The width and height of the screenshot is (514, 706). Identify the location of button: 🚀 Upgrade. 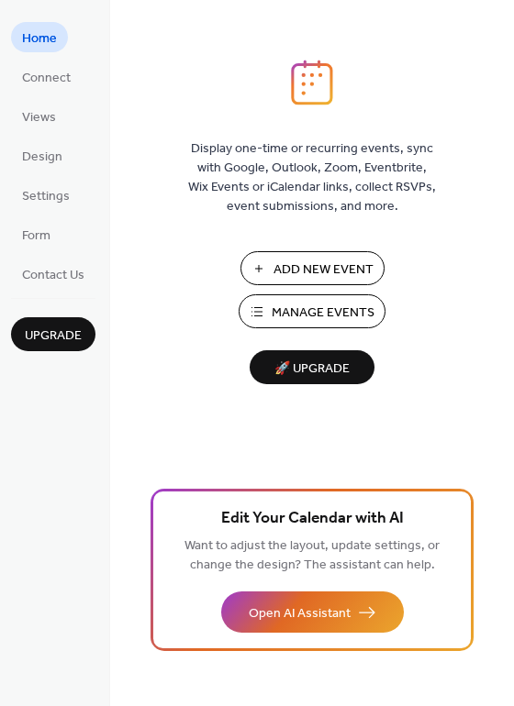
(312, 367).